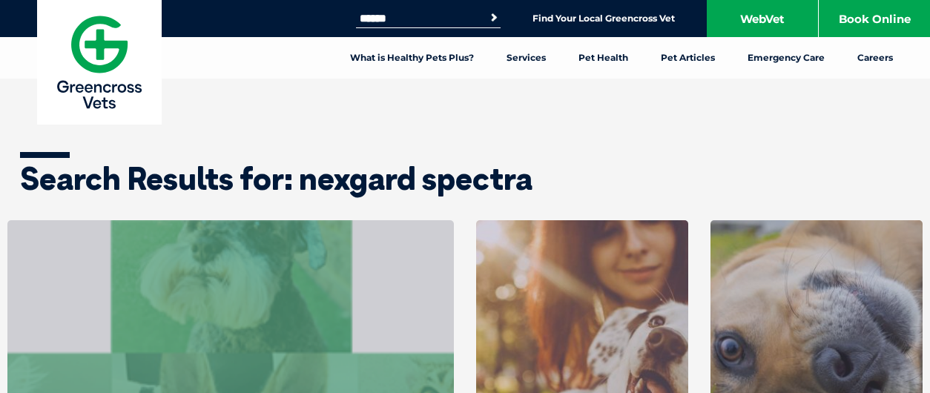 This screenshot has height=393, width=930. What do you see at coordinates (494, 18) in the screenshot?
I see `button: Search` at bounding box center [494, 18].